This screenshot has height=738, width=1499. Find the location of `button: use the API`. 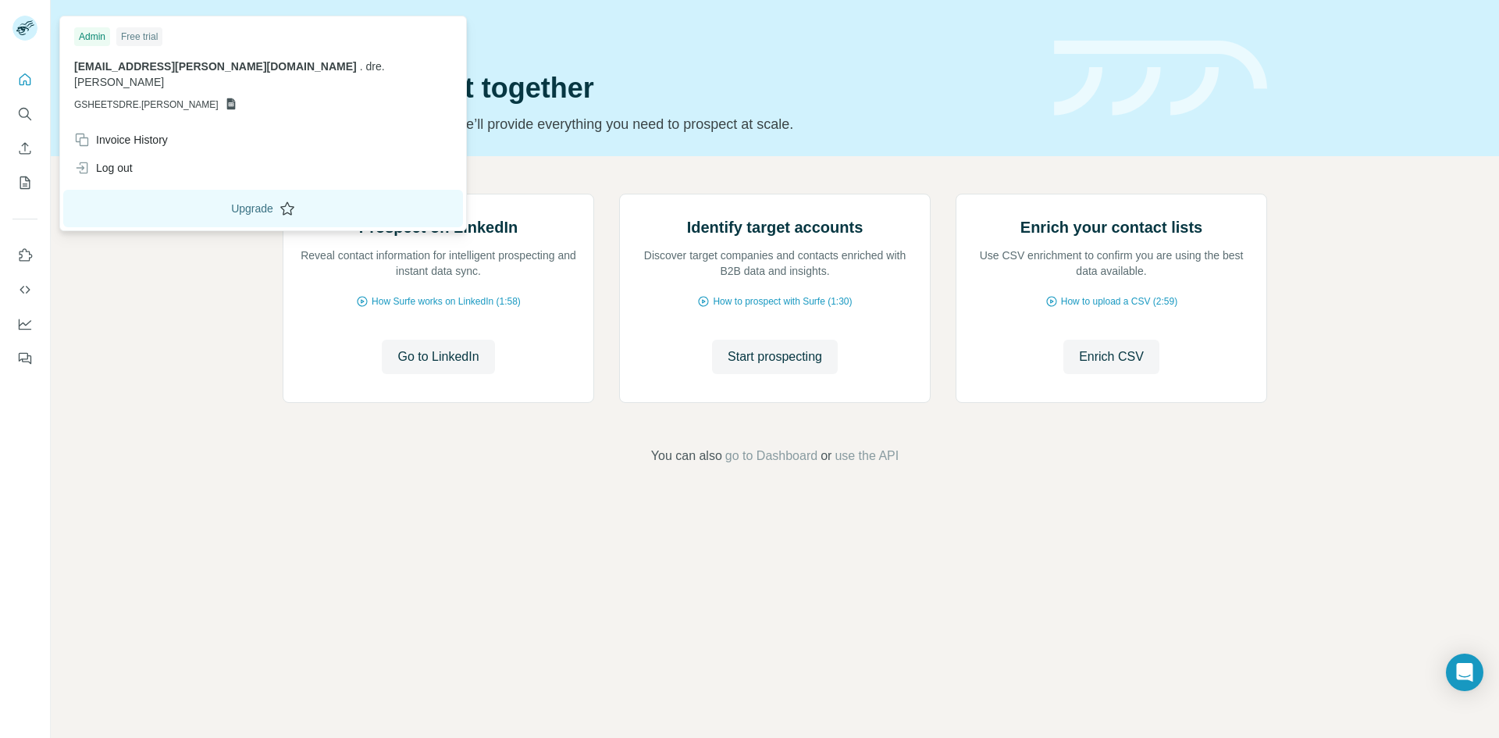

button: use the API is located at coordinates (867, 456).